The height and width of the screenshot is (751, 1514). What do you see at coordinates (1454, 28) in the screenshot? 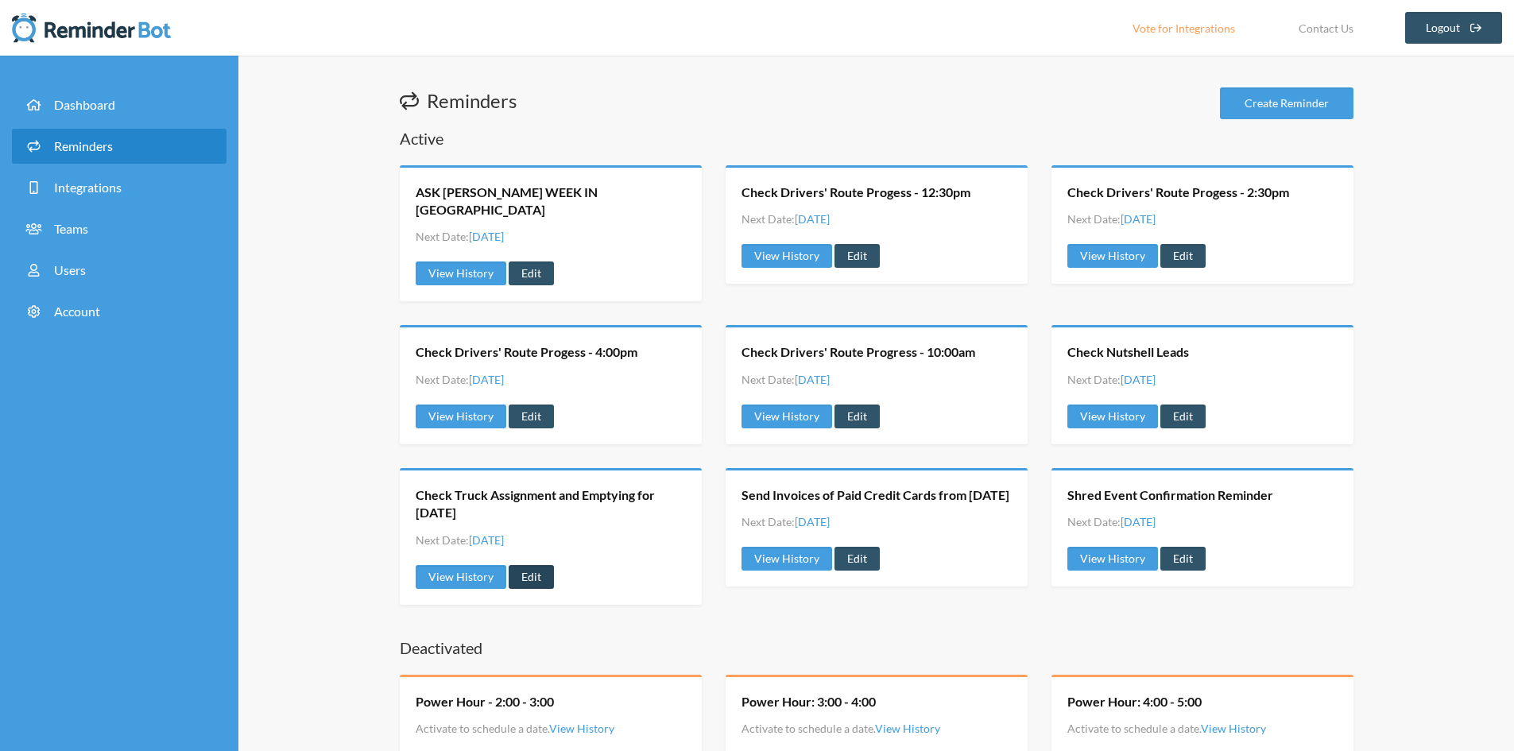
I see `a: Logout` at bounding box center [1454, 28].